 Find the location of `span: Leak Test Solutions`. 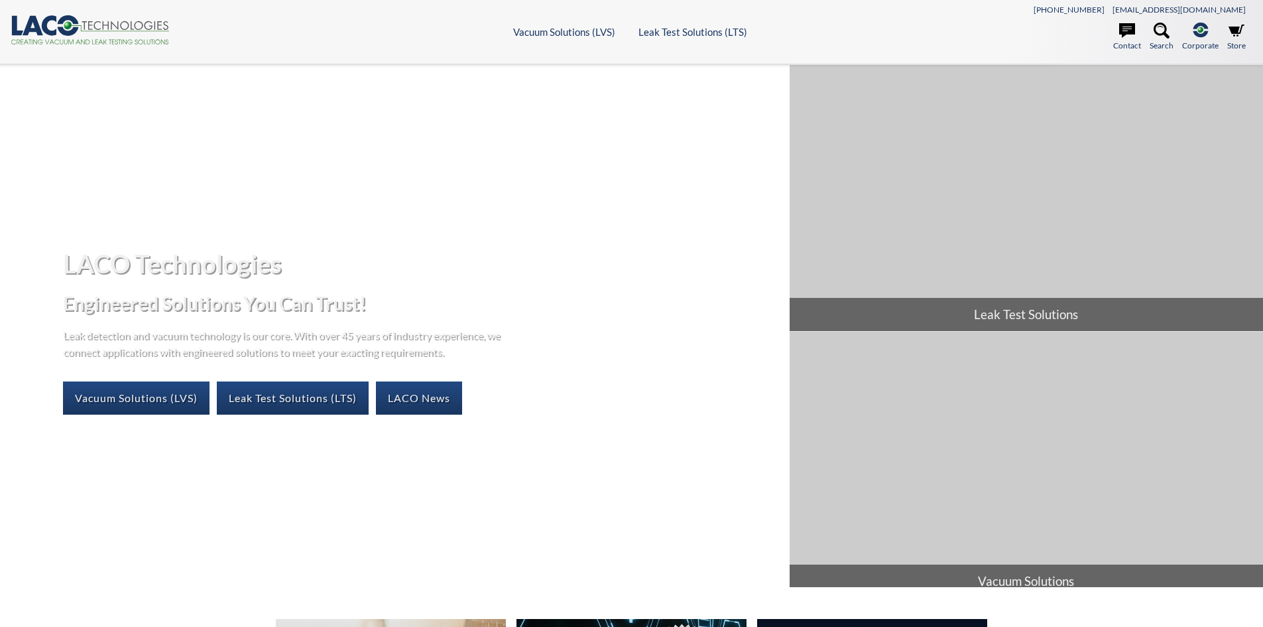

span: Leak Test Solutions is located at coordinates (1026, 314).